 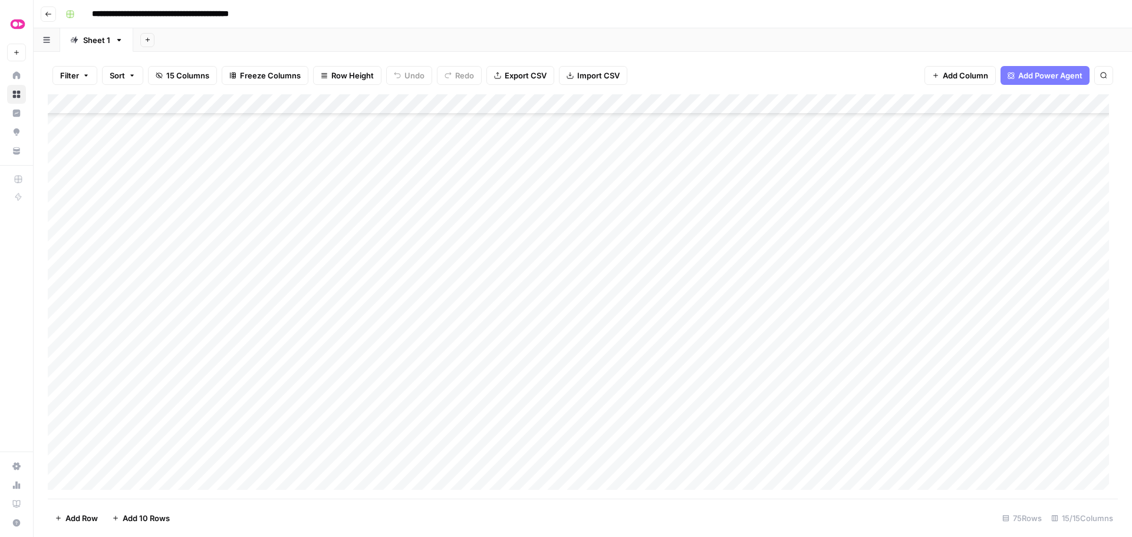 I want to click on span: Add Row, so click(x=81, y=518).